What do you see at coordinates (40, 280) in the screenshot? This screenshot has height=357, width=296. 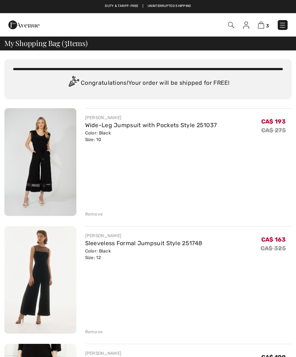 I see `img: Sleeveless Formal Jumpsuit Style 251748` at bounding box center [40, 280].